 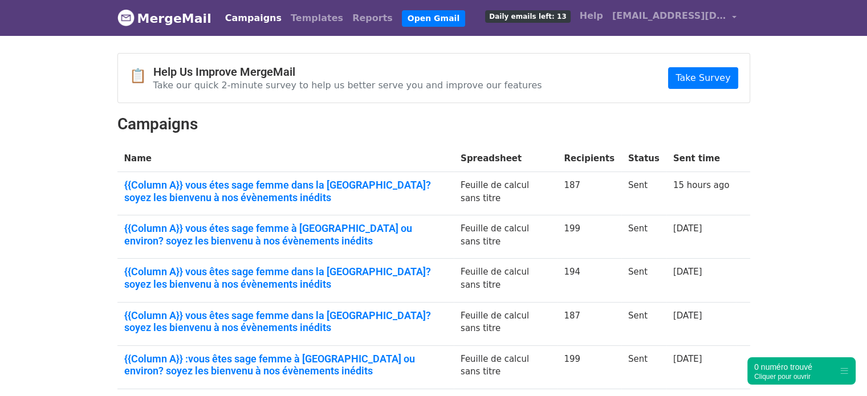 What do you see at coordinates (701, 159) in the screenshot?
I see `th: Sent time` at bounding box center [701, 159].